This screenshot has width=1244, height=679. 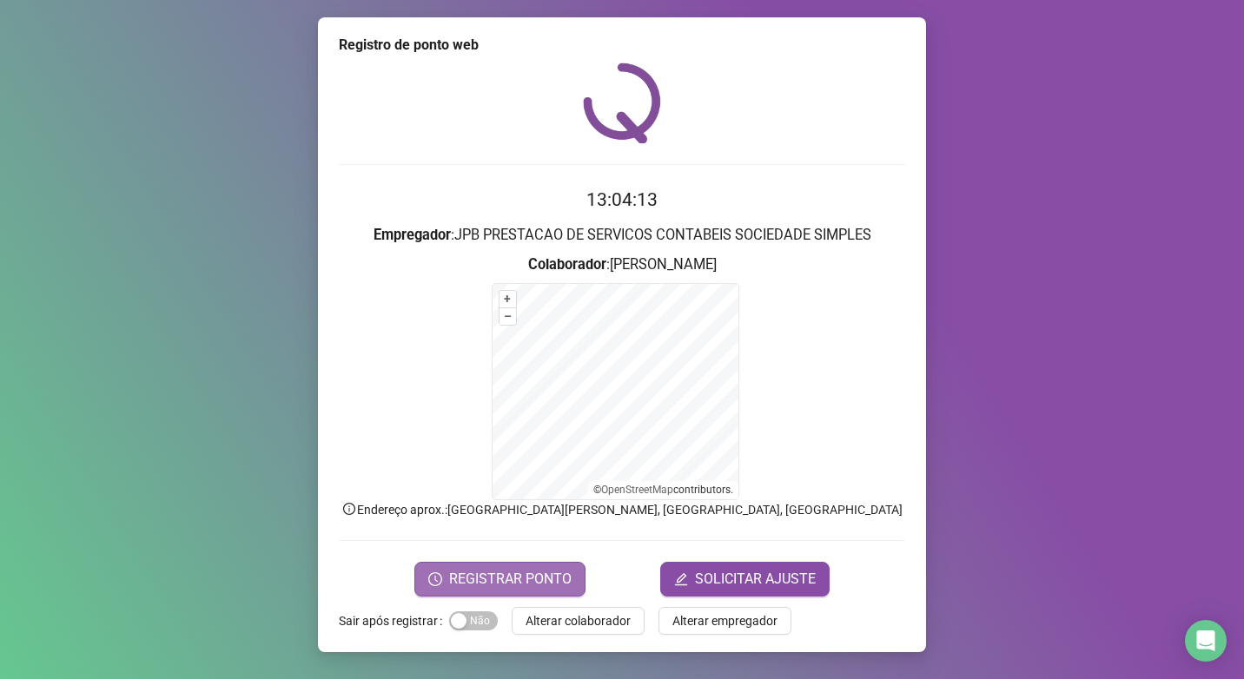 I want to click on label: Sair após registrar, so click(x=393, y=621).